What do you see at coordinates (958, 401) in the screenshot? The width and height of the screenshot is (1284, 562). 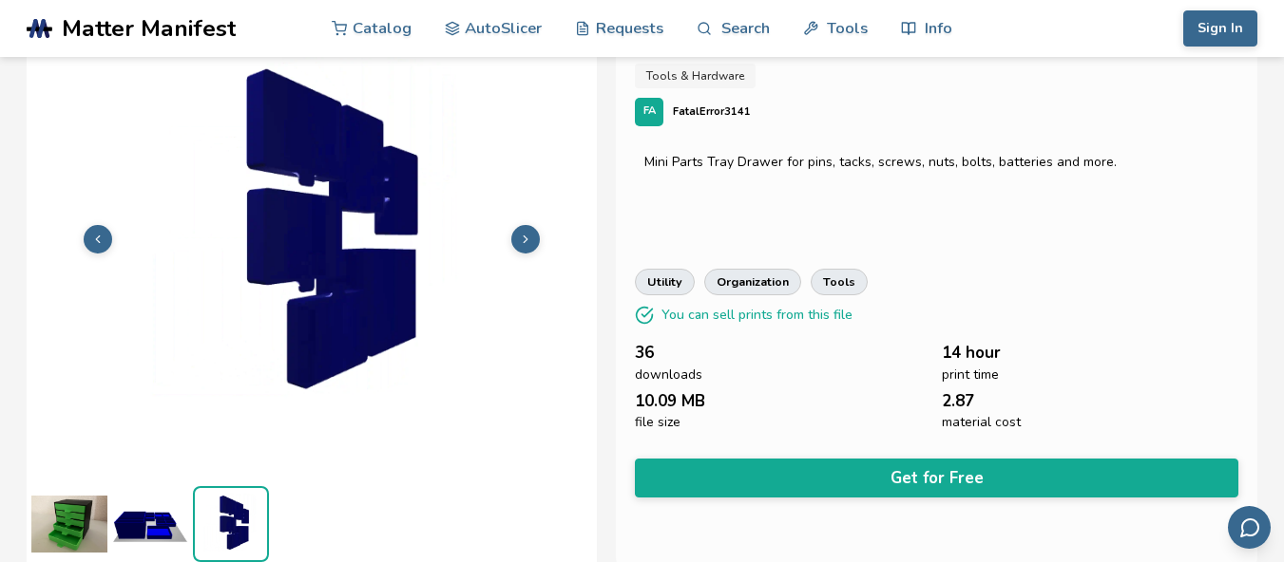 I see `span: 2.87` at bounding box center [958, 401].